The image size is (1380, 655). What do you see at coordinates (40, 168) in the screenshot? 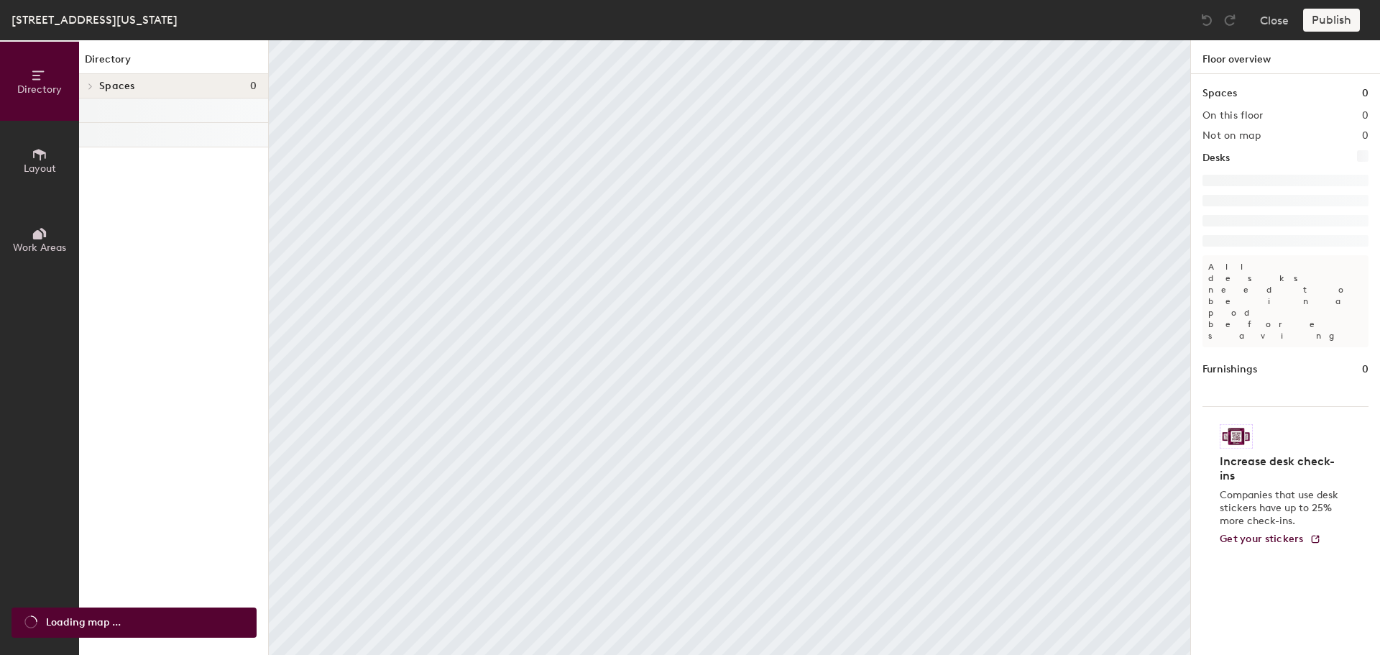
I see `span: Layout` at bounding box center [40, 168].